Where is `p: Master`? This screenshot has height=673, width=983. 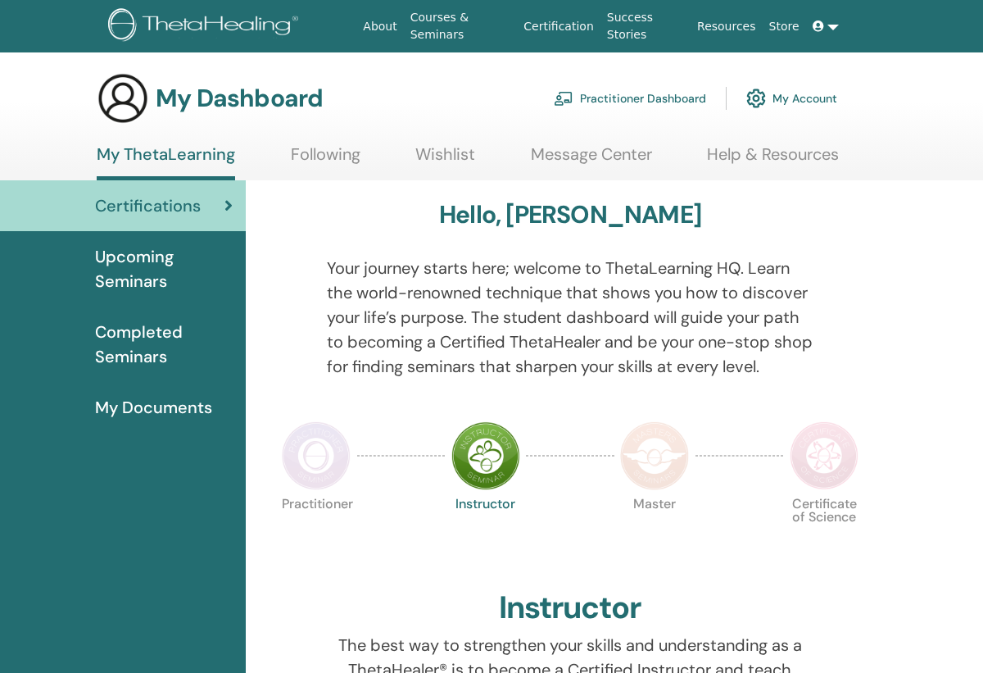
p: Master is located at coordinates (655, 532).